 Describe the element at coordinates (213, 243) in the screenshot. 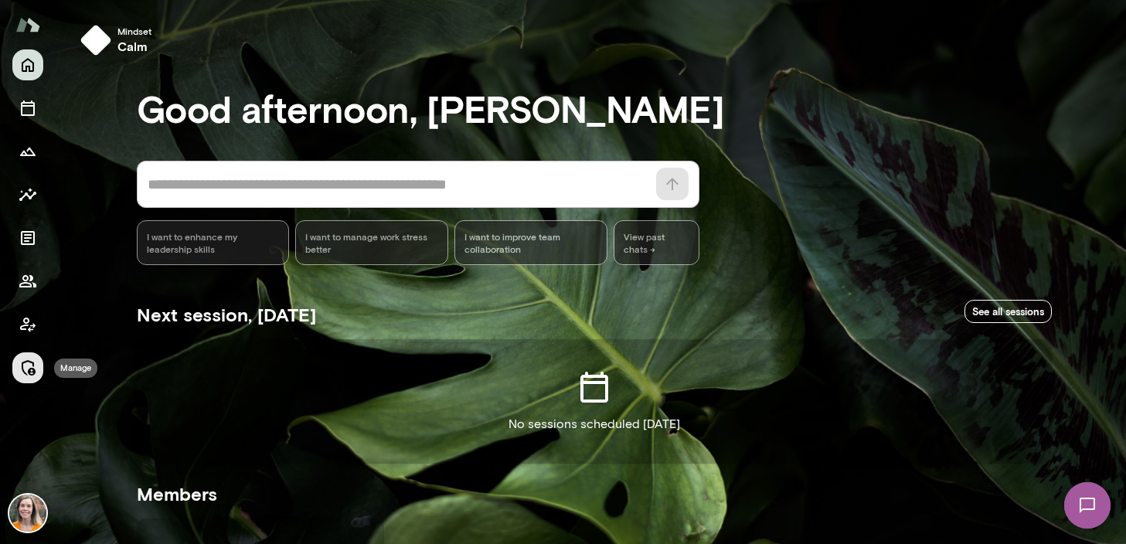

I see `div: I want to enhance my leadership skills` at that location.